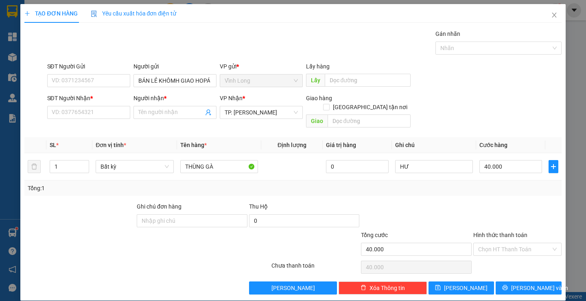 The height and width of the screenshot is (301, 586). I want to click on input: Ghi Chú, so click(434, 166).